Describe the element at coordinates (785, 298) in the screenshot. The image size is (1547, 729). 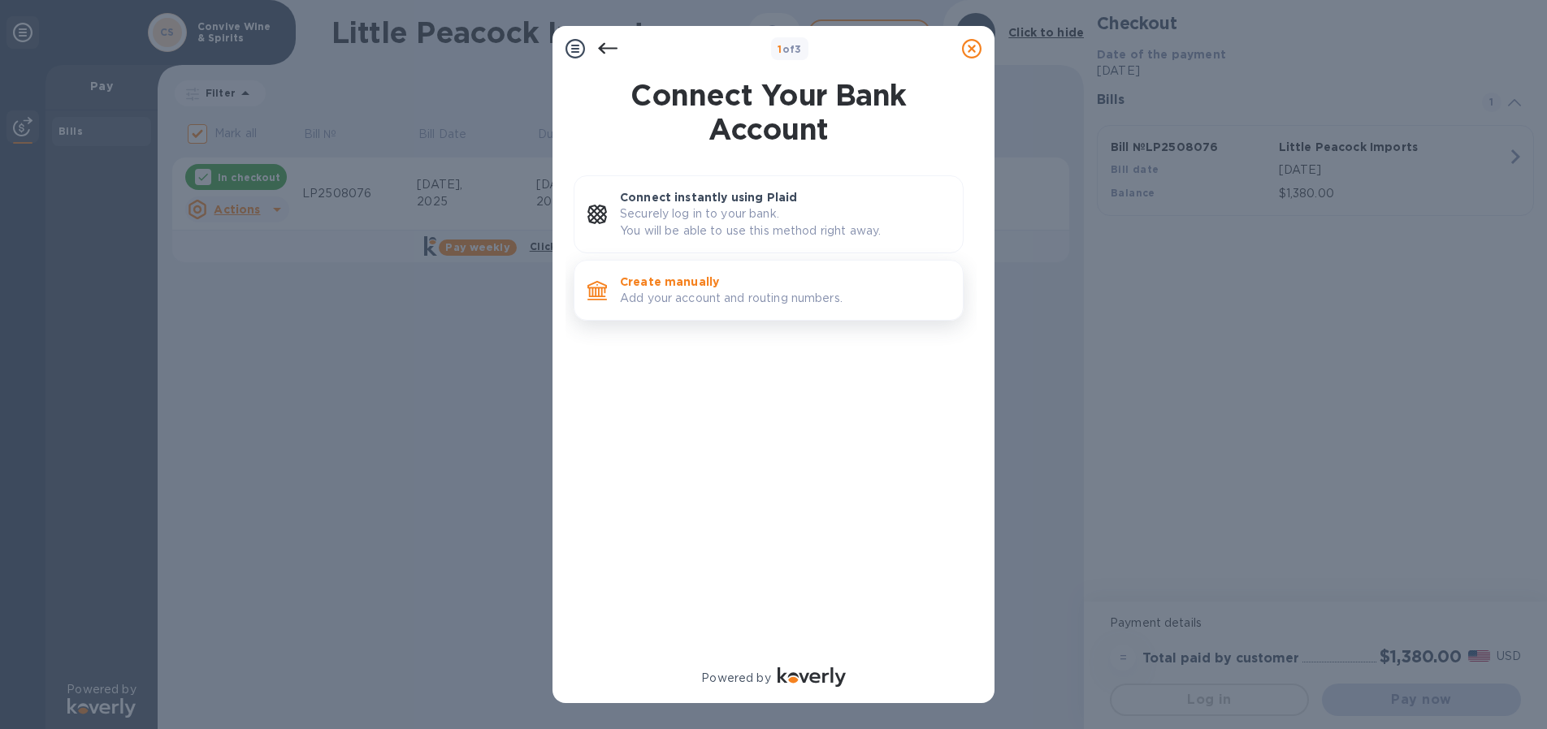
I see `p: Add your account and routing numbers.` at that location.